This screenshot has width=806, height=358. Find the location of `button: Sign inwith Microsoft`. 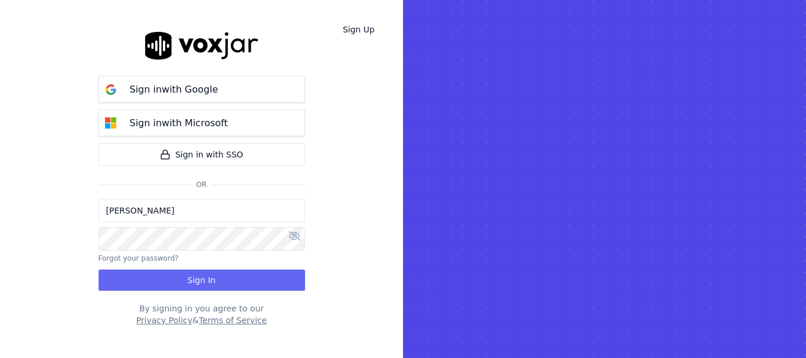

button: Sign inwith Microsoft is located at coordinates (202, 123).